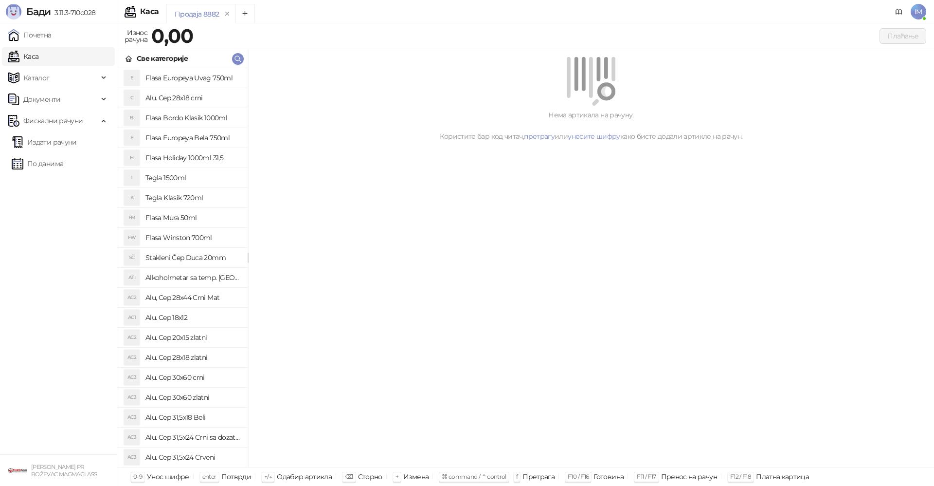 The image size is (934, 486). Describe the element at coordinates (197, 14) in the screenshot. I see `div: Продаја 8882` at that location.